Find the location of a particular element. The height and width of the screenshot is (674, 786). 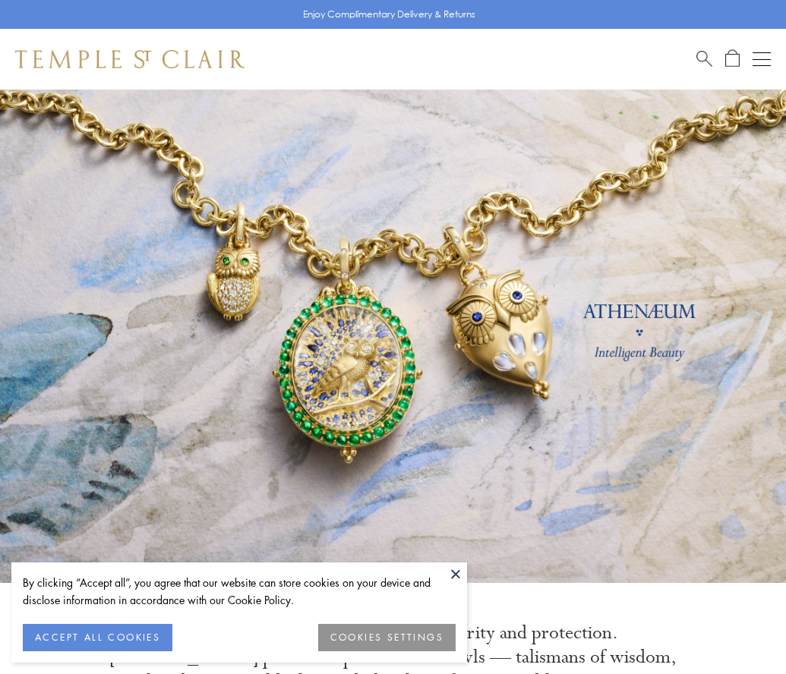

a: Search is located at coordinates (704, 58).